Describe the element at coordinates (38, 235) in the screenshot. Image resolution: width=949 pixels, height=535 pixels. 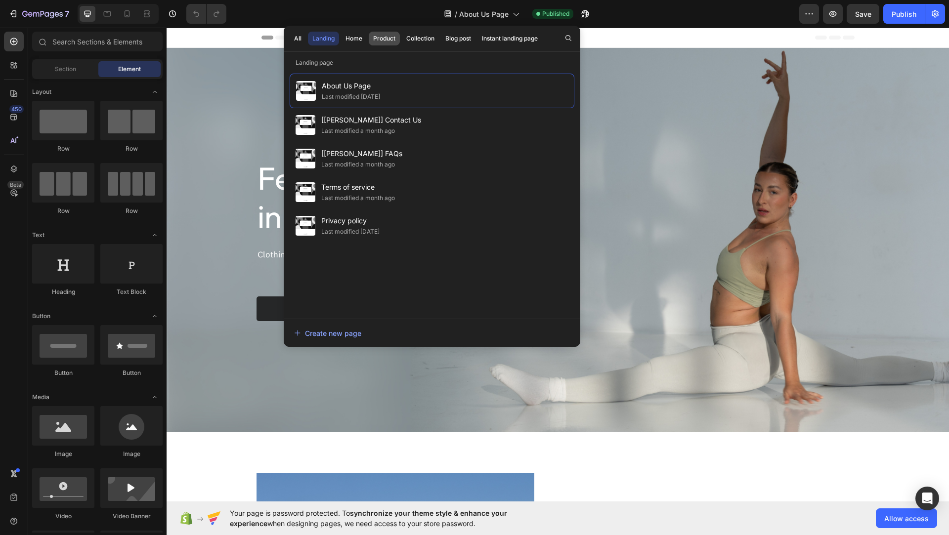
I see `span: Text` at that location.